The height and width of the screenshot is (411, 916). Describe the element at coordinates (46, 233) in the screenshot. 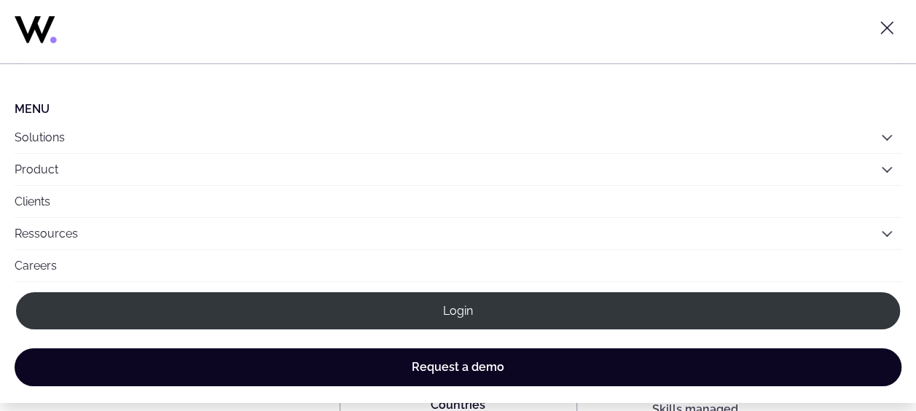

I see `a: Ressources` at that location.